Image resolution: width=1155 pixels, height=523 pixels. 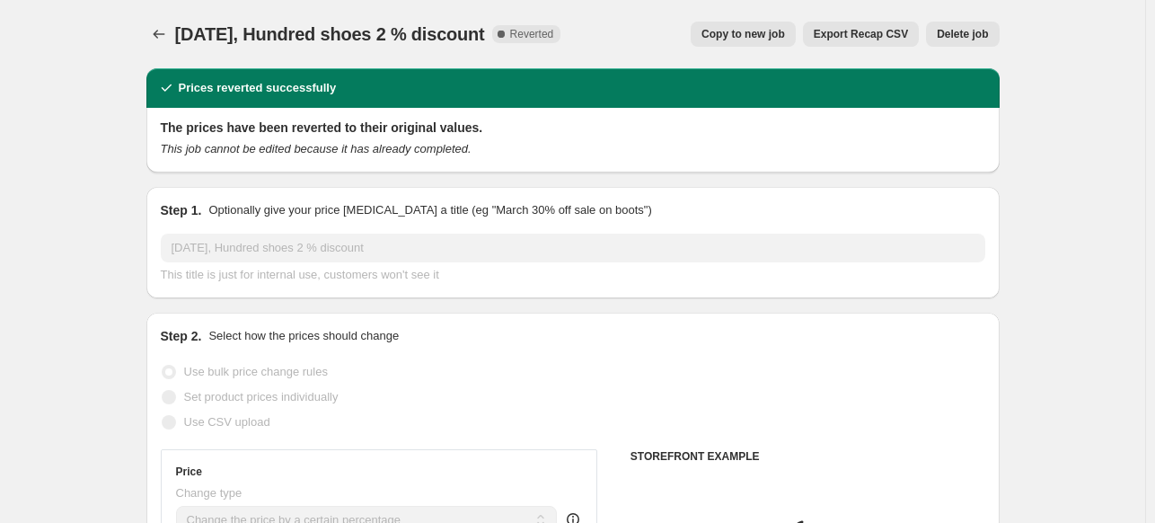 What do you see at coordinates (159, 34) in the screenshot?
I see `button: Price change jobs` at bounding box center [159, 34].